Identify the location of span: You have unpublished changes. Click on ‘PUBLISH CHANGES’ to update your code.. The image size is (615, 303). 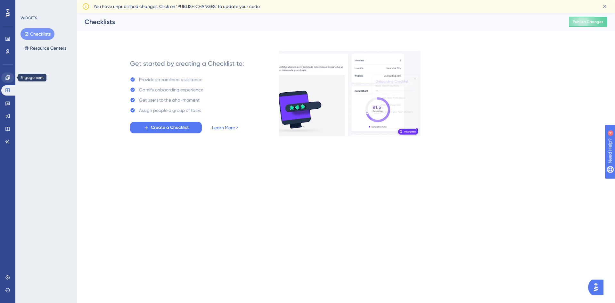
(177, 6).